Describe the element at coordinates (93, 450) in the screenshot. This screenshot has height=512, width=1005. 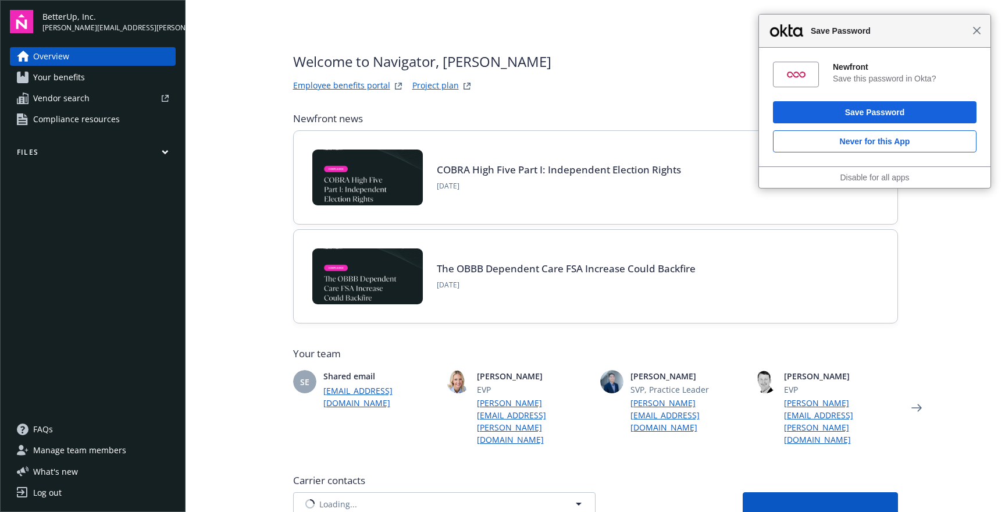
I see `a: Manage team members` at that location.